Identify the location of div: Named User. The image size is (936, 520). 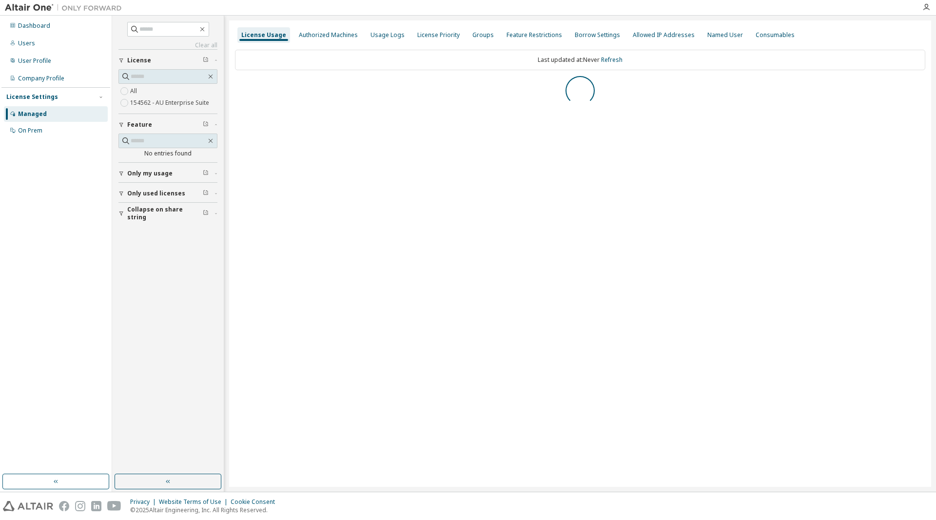
(725, 35).